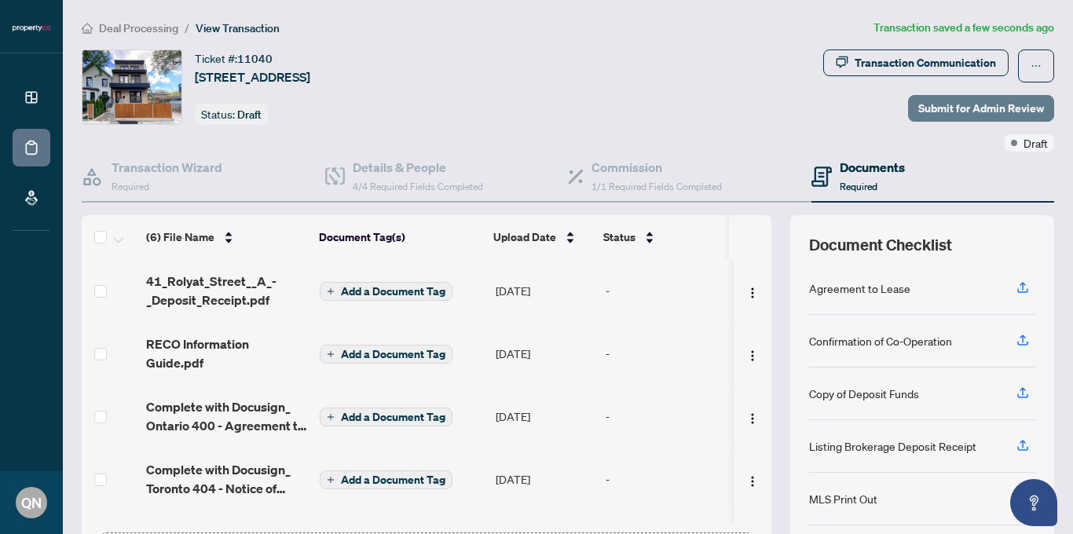 The image size is (1073, 534). Describe the element at coordinates (524, 237) in the screenshot. I see `span: Upload Date` at that location.